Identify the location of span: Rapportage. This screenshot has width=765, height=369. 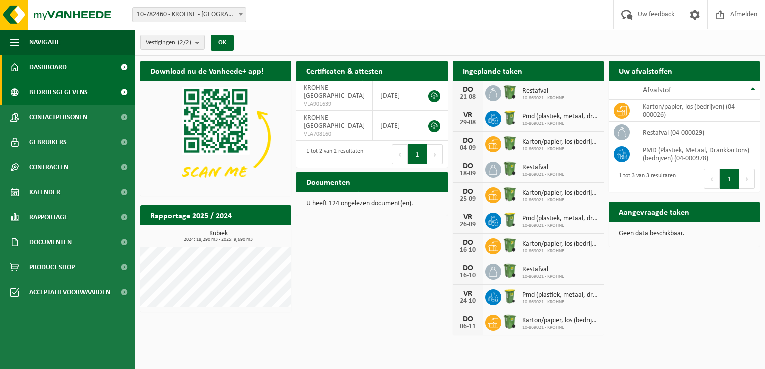
(48, 218).